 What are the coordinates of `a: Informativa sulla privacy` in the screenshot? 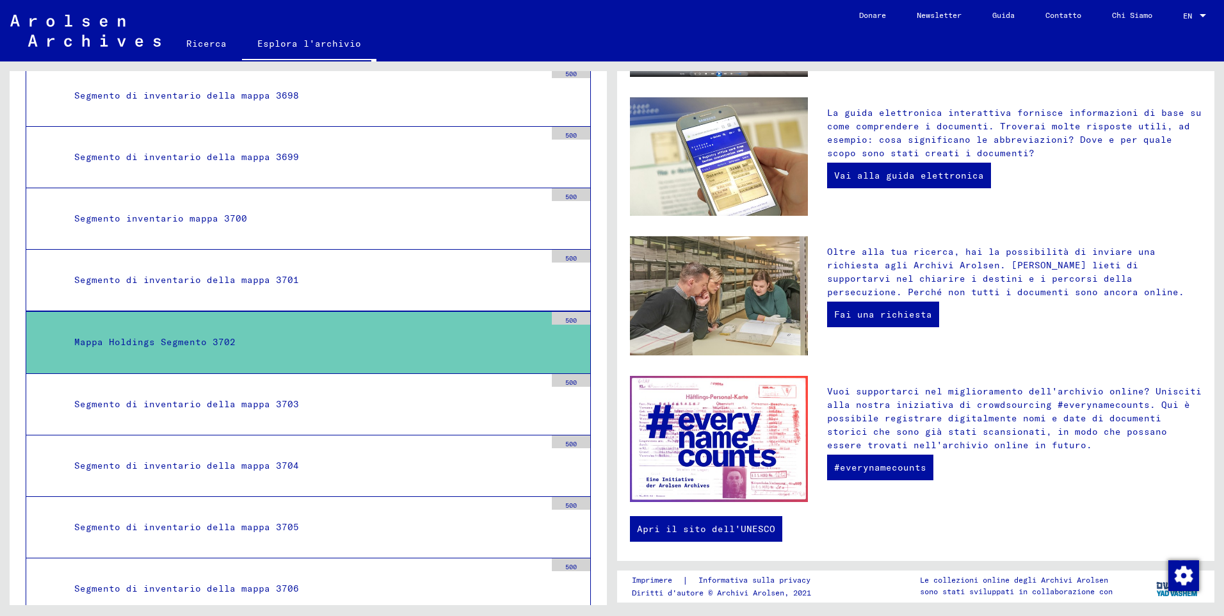 It's located at (757, 580).